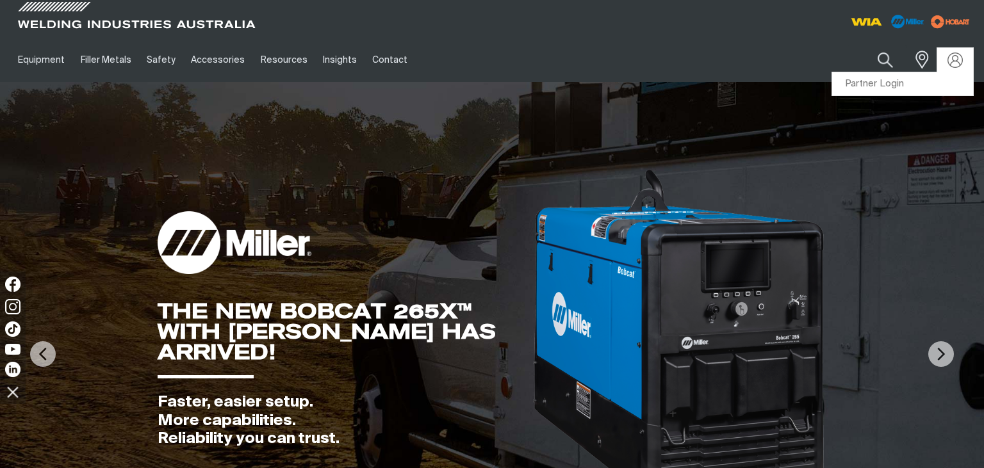  I want to click on img: hide socials, so click(13, 392).